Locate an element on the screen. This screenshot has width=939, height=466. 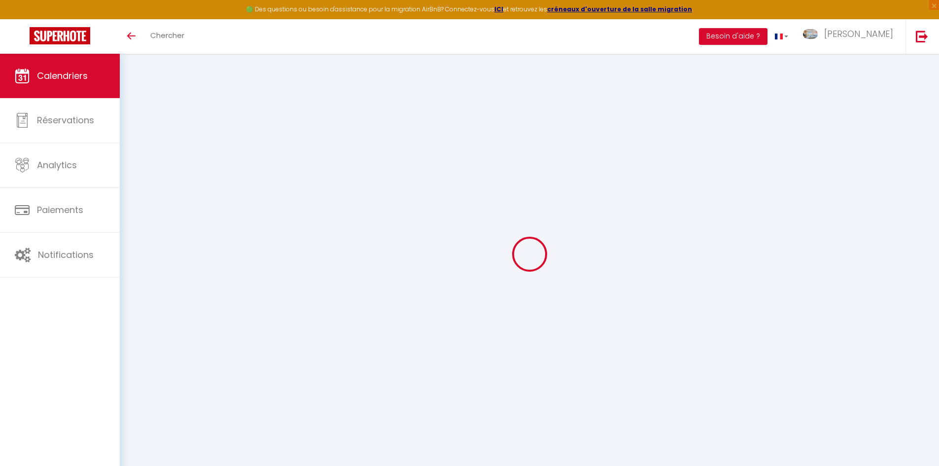
span: Chercher is located at coordinates (167, 35).